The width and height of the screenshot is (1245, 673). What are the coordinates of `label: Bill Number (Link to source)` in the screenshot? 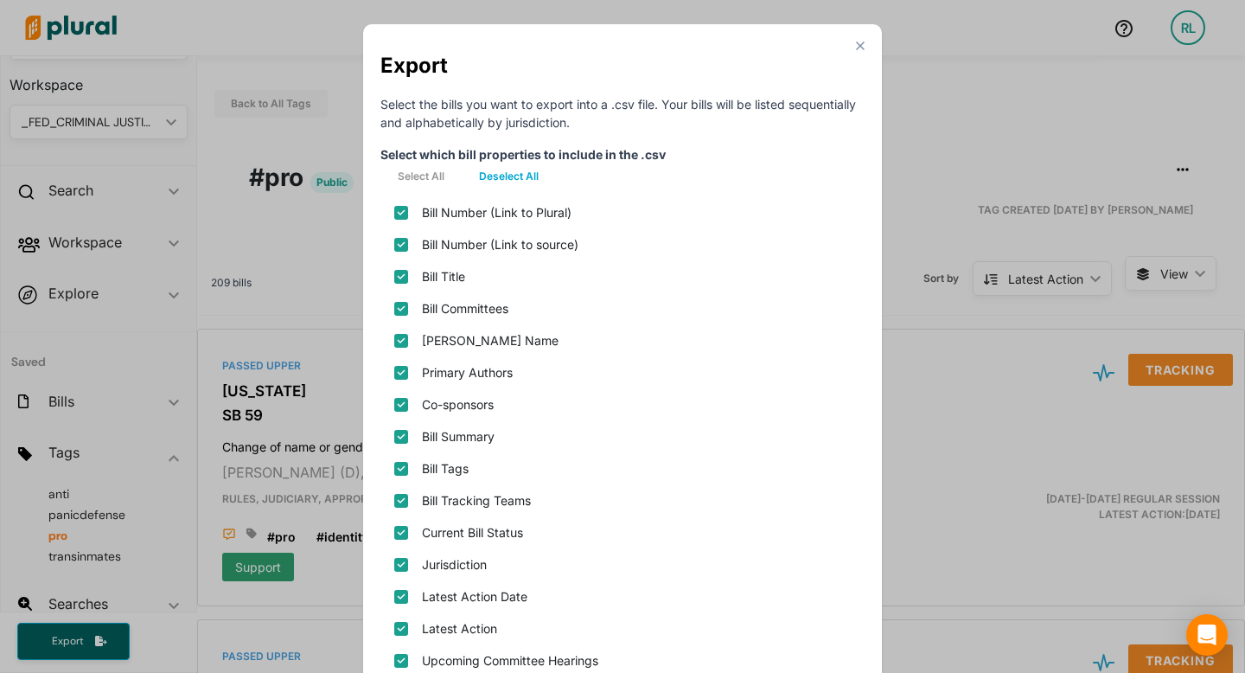 It's located at (500, 244).